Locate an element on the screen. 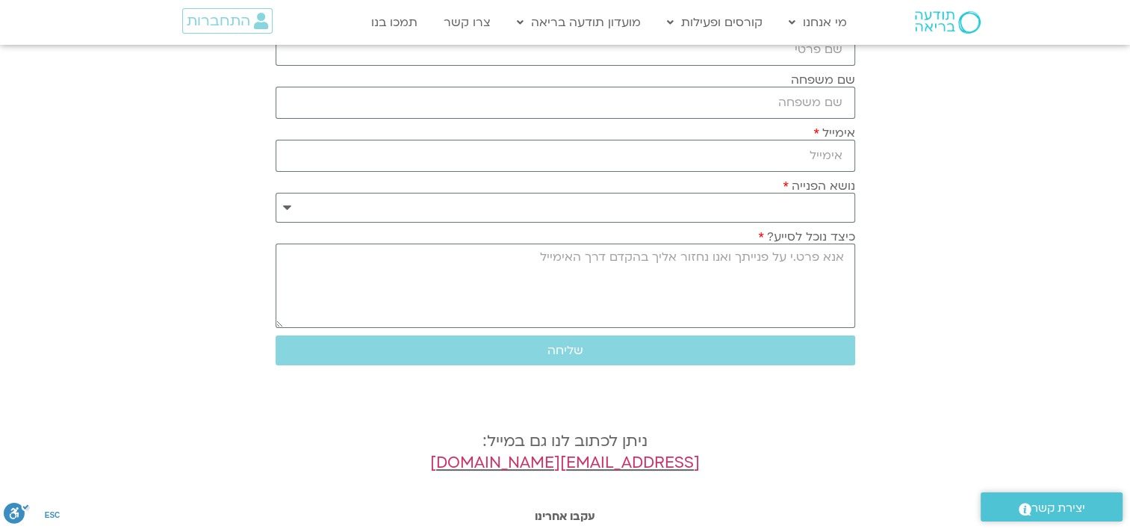  label: אימייל is located at coordinates (835, 133).